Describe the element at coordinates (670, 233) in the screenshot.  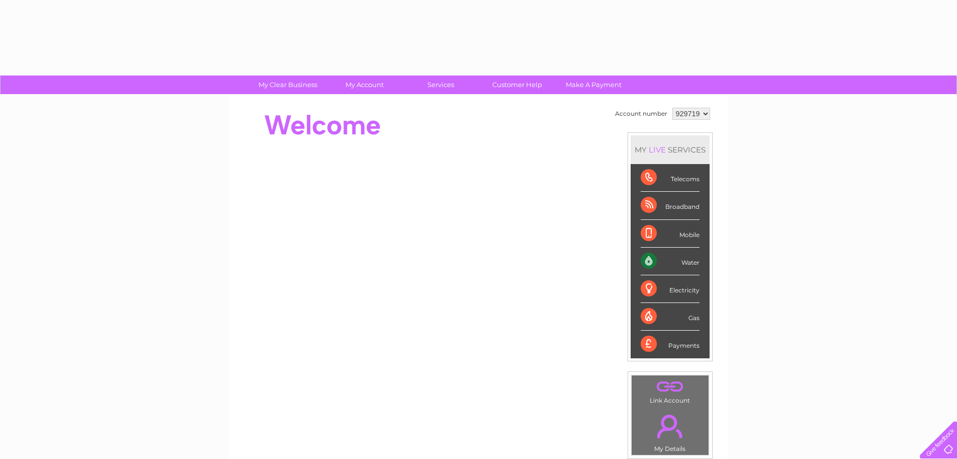
I see `div: Mobile` at that location.